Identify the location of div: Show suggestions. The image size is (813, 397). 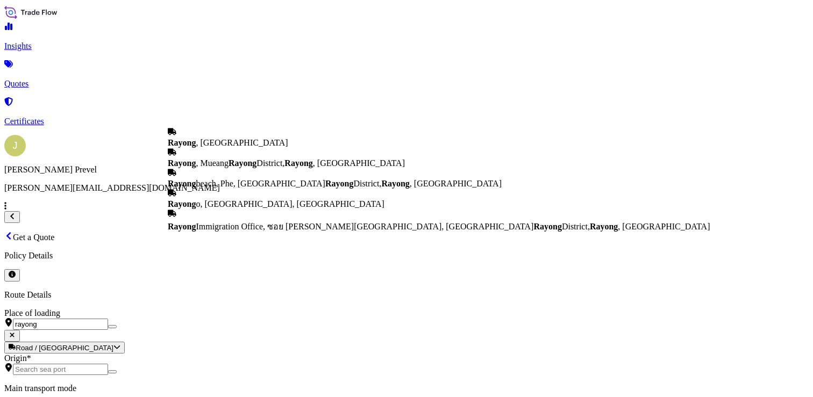
(439, 180).